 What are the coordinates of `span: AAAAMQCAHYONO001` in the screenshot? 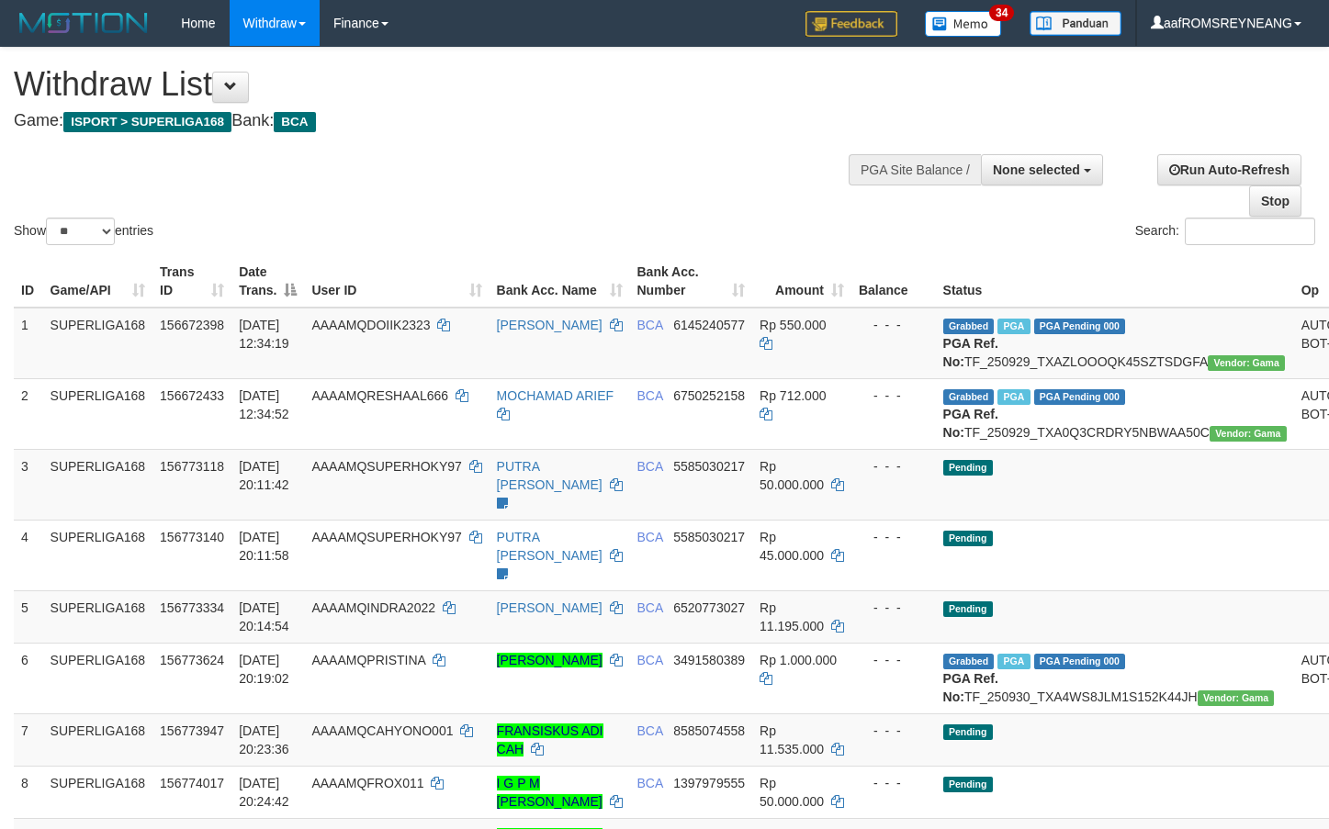 It's located at (382, 731).